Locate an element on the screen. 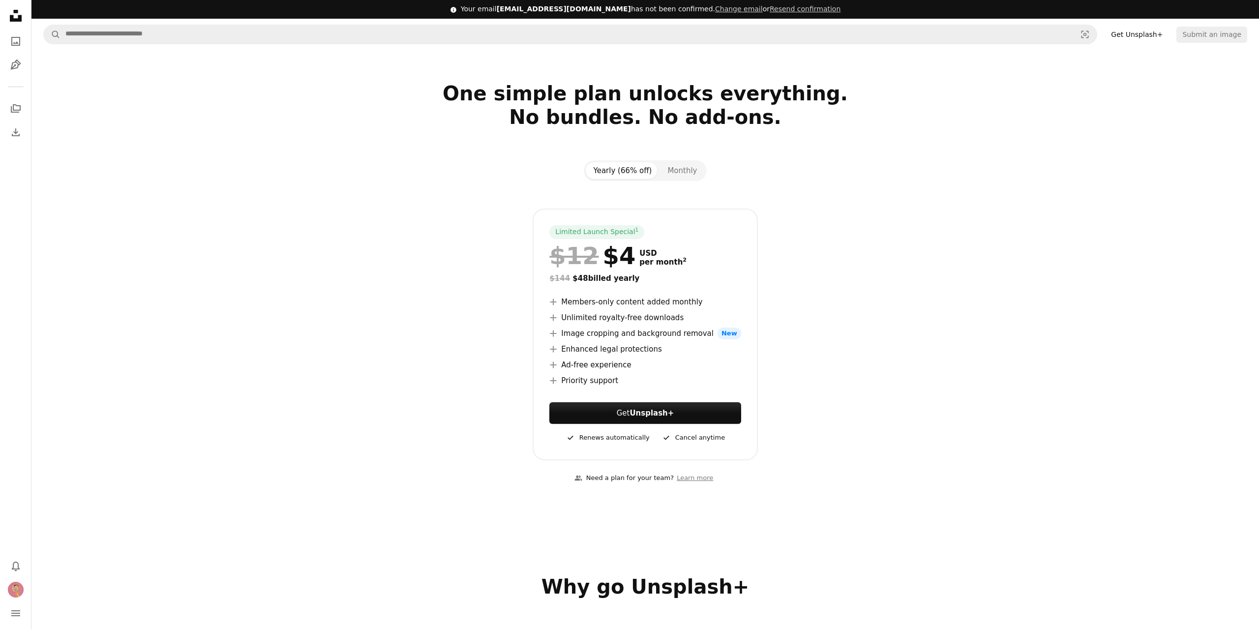 Image resolution: width=1259 pixels, height=629 pixels. button: Monthly is located at coordinates (682, 171).